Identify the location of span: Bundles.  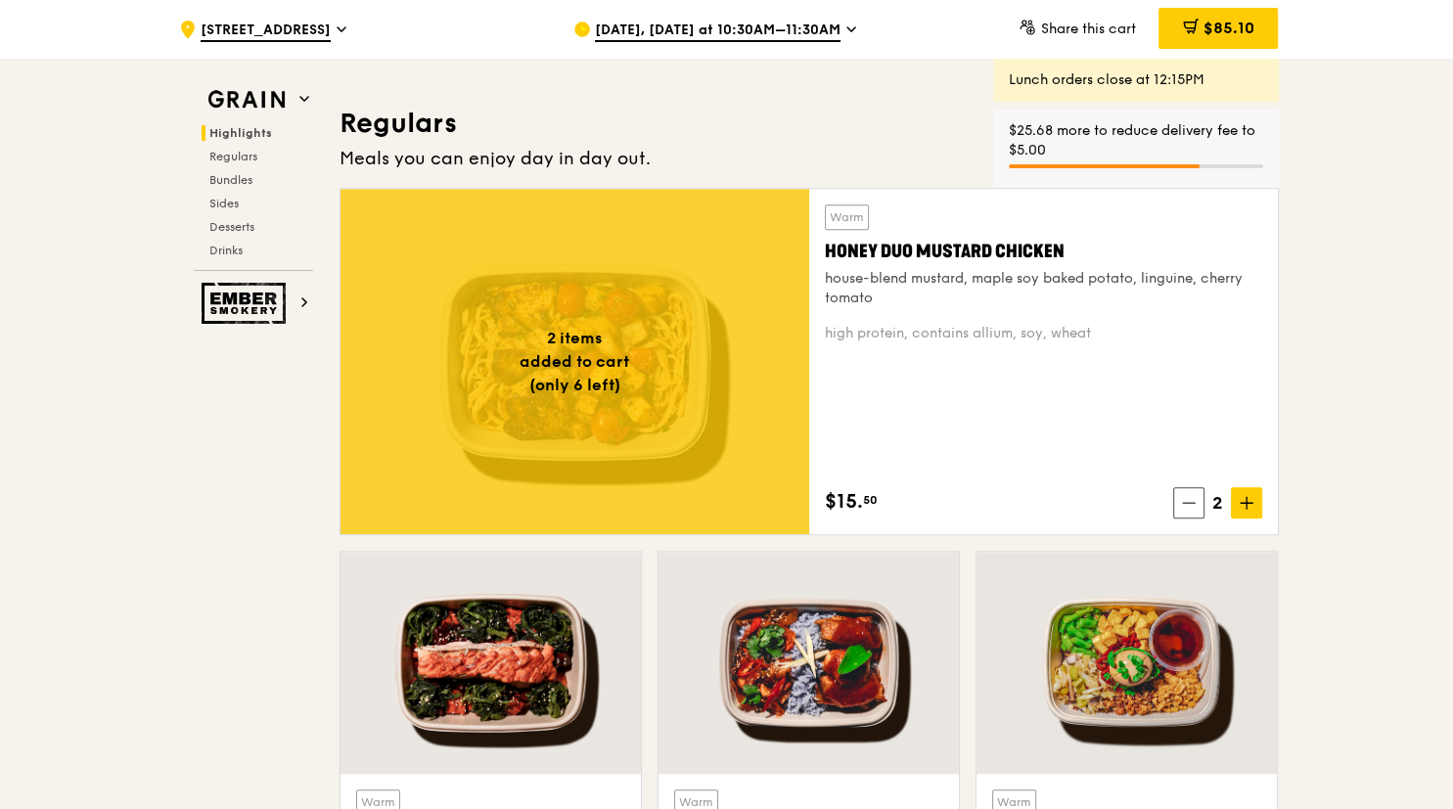
(231, 180).